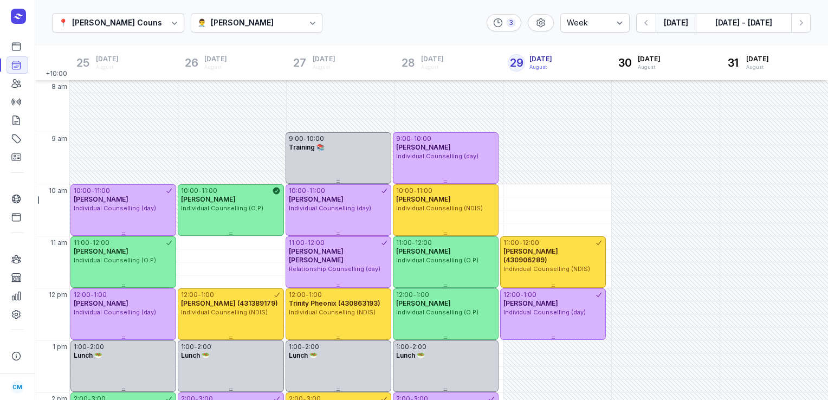  What do you see at coordinates (58, 295) in the screenshot?
I see `span: 12 pm` at bounding box center [58, 295].